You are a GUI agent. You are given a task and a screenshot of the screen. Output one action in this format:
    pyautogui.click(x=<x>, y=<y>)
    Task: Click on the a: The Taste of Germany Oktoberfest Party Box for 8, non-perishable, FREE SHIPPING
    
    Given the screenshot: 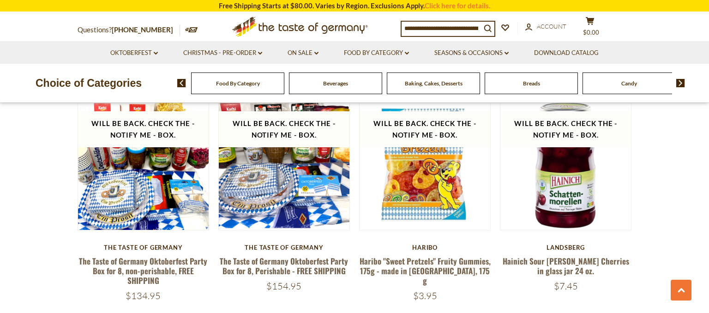 What is the action you would take?
    pyautogui.click(x=143, y=271)
    